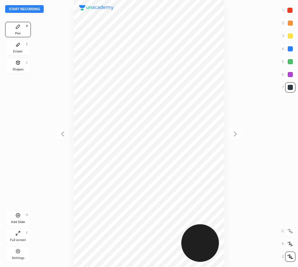  What do you see at coordinates (18, 33) in the screenshot?
I see `div: Pen` at bounding box center [18, 33].